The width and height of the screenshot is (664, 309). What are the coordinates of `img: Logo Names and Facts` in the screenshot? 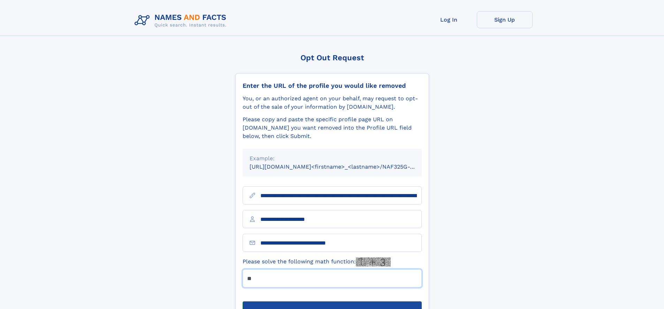 It's located at (182, 21).